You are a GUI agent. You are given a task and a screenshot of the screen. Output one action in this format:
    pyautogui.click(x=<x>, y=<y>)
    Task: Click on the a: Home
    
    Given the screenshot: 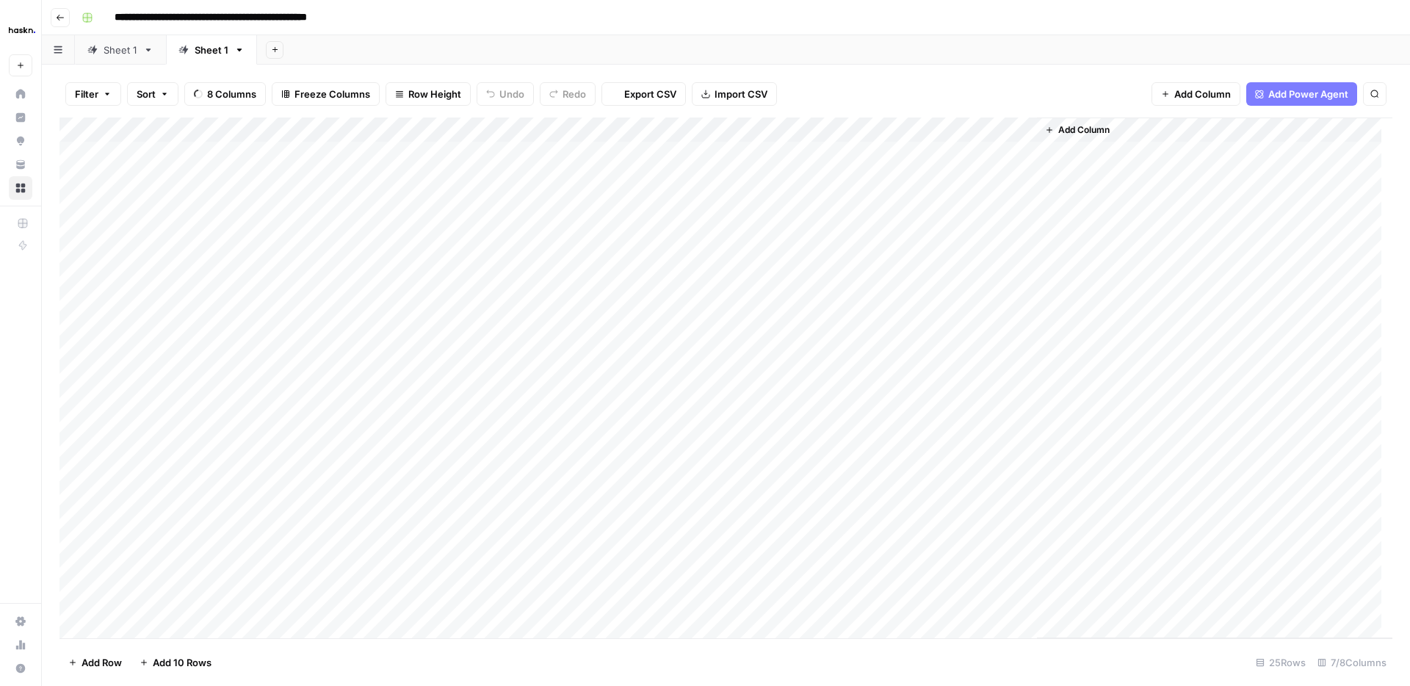 What is the action you would take?
    pyautogui.click(x=21, y=94)
    